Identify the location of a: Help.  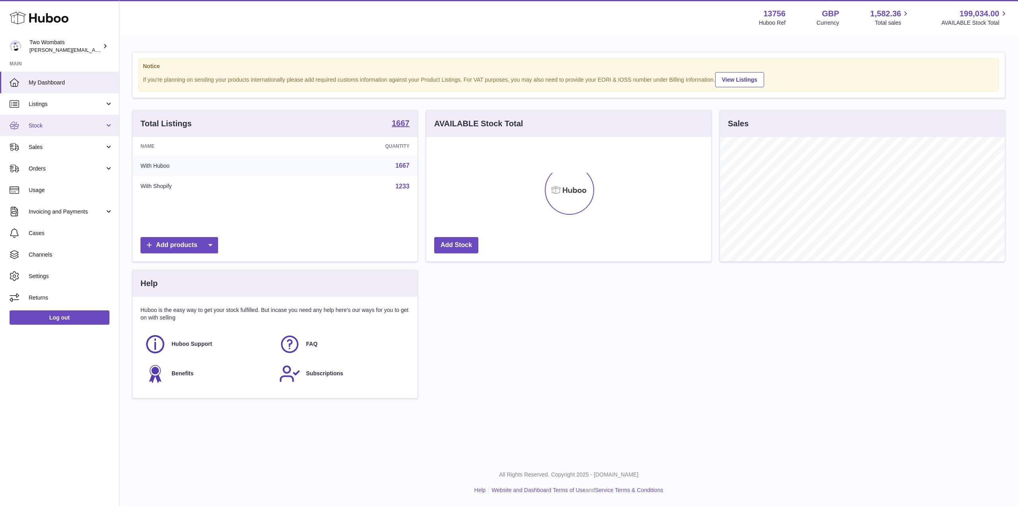
(480, 490).